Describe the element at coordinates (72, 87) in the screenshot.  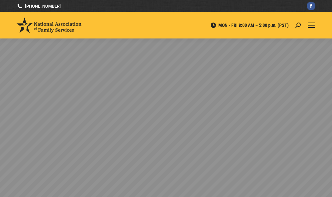
I see `div: L` at that location.